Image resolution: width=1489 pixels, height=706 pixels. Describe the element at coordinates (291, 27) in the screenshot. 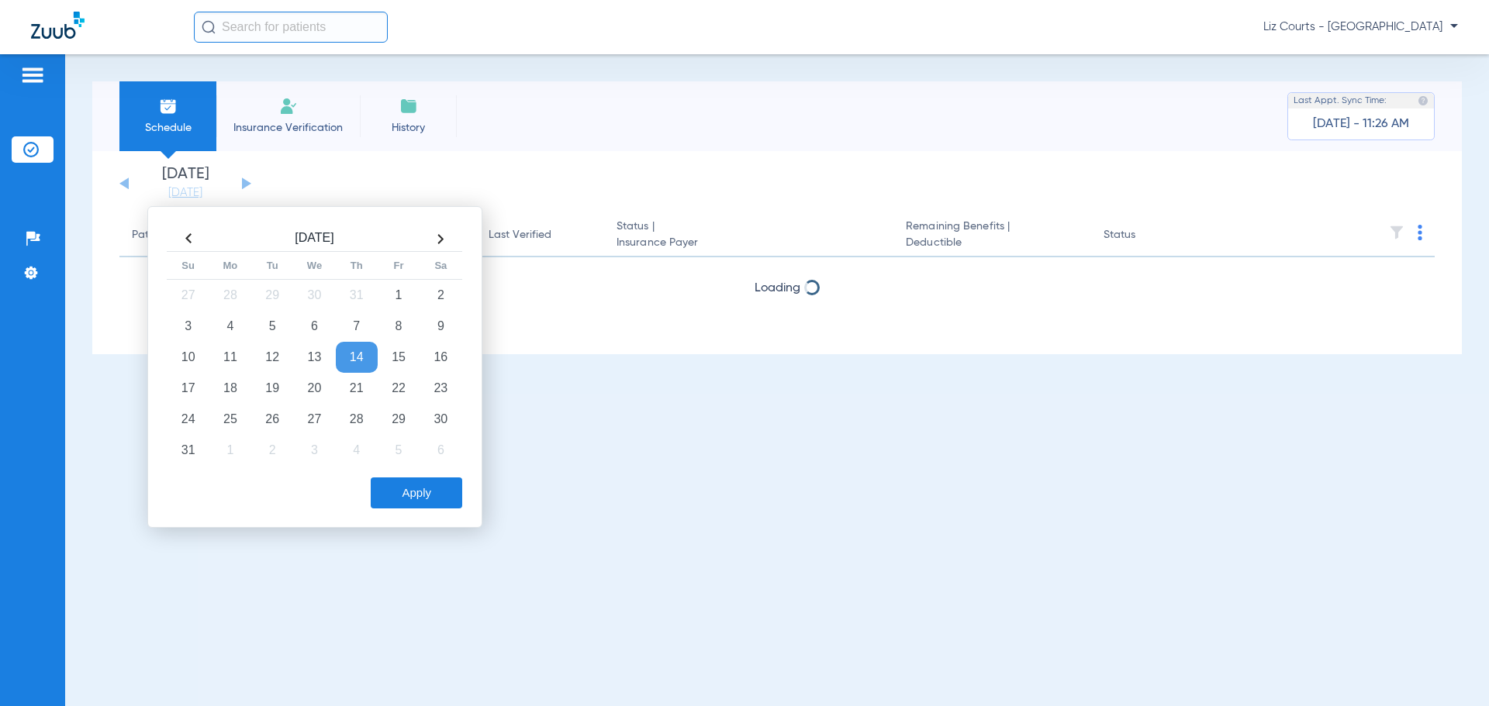

I see `input: Search for patients` at that location.